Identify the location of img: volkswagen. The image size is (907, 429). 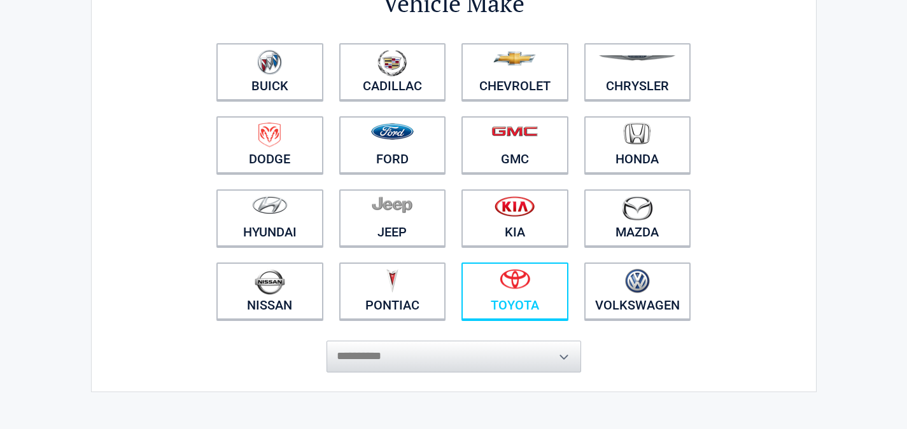
(637, 281).